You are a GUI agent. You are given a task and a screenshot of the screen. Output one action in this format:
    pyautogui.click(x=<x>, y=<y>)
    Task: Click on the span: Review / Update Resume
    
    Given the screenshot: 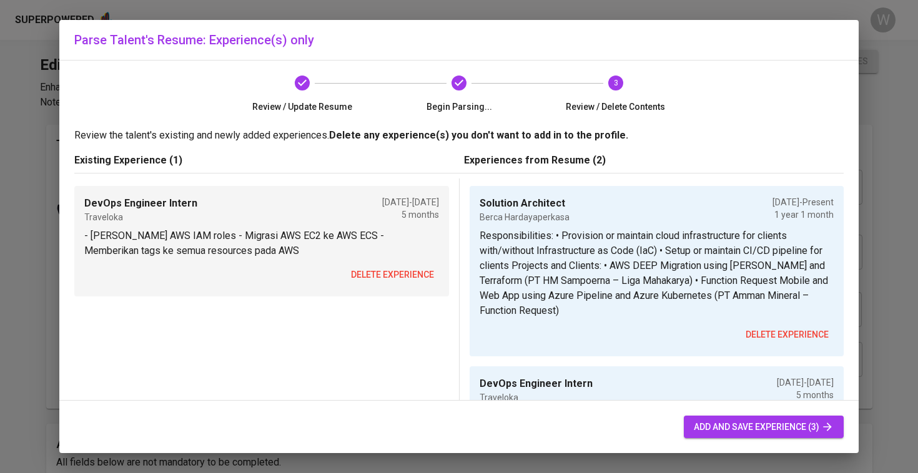 What is the action you would take?
    pyautogui.click(x=302, y=107)
    